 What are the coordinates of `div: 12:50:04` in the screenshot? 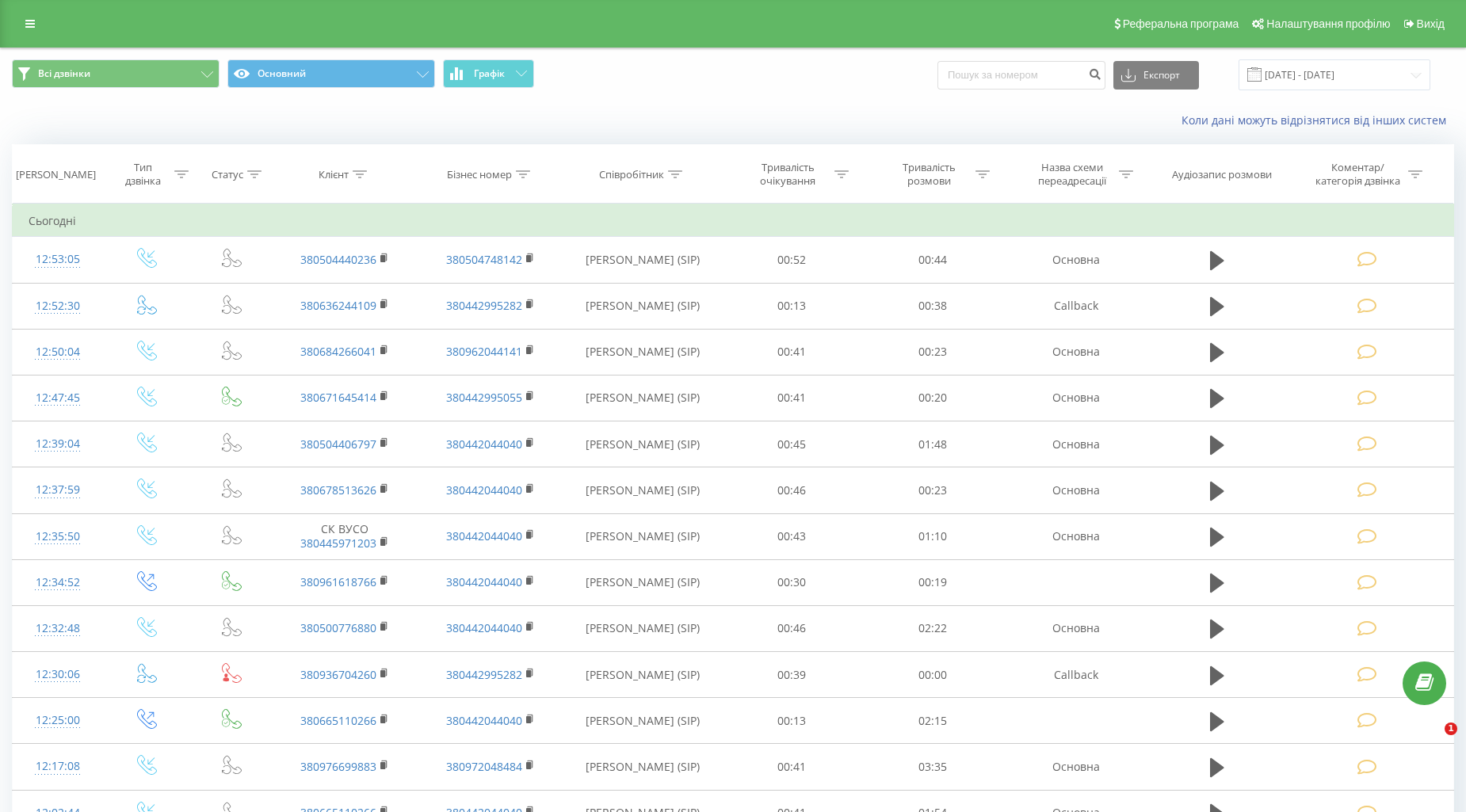 It's located at (57, 352).